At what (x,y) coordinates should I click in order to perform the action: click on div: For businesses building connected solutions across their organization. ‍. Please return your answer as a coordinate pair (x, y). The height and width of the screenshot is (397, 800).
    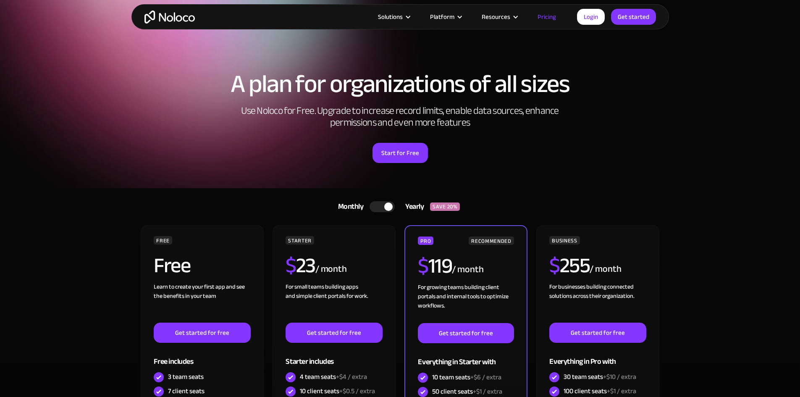
    Looking at the image, I should click on (597, 302).